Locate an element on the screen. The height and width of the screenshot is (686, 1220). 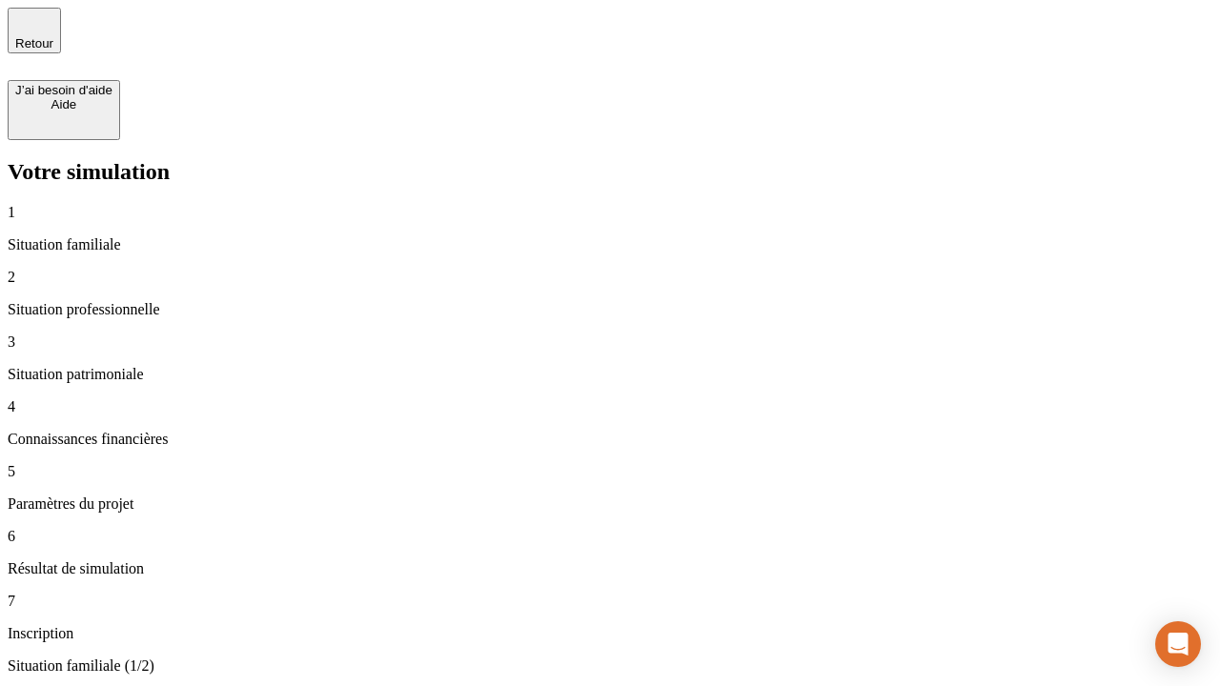
p: Situation professionnelle is located at coordinates (610, 310).